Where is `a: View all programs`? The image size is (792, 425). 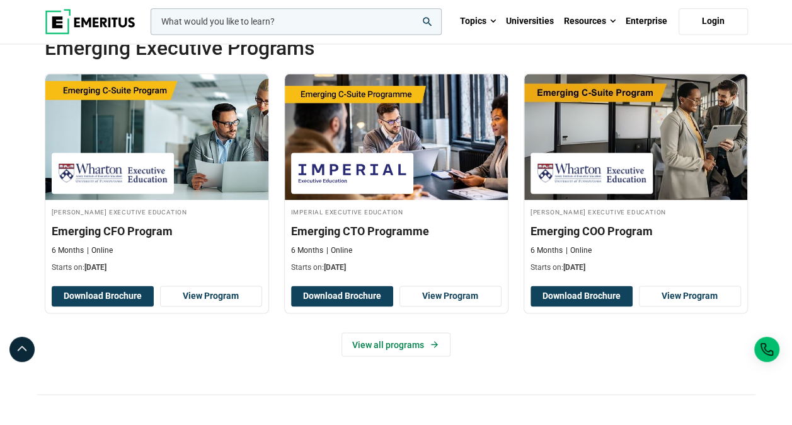
a: View all programs is located at coordinates (396, 344).